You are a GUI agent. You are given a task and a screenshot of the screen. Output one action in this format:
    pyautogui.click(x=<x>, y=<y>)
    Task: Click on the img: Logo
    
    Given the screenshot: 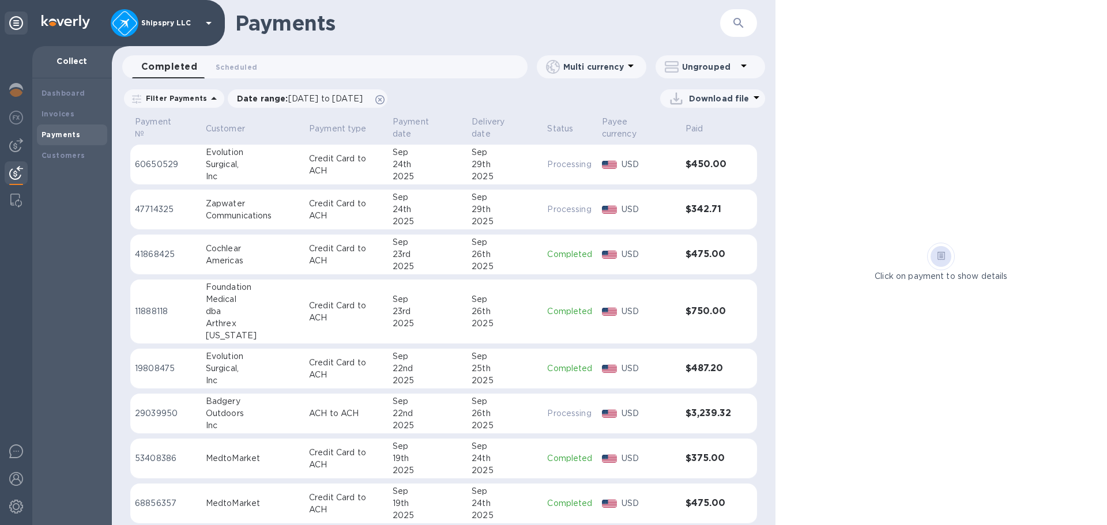 What is the action you would take?
    pyautogui.click(x=66, y=22)
    